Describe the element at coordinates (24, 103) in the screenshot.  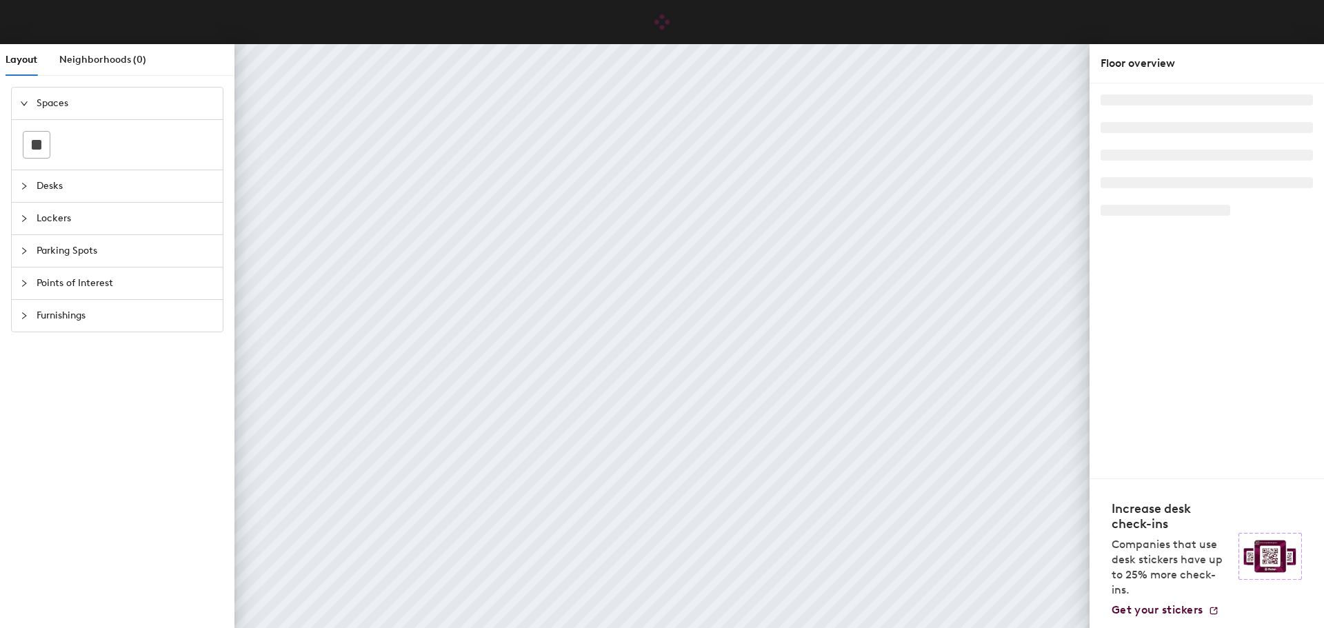
I see `span: expanded` at that location.